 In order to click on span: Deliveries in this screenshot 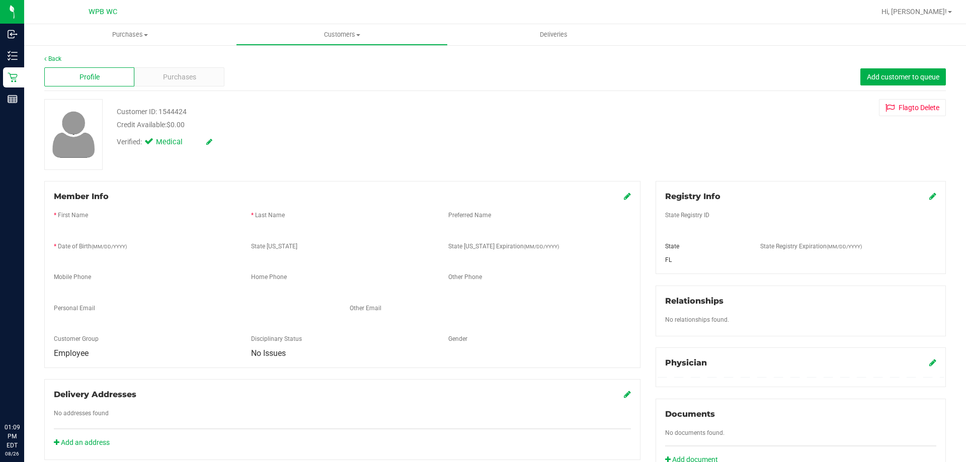, I will do `click(553, 35)`.